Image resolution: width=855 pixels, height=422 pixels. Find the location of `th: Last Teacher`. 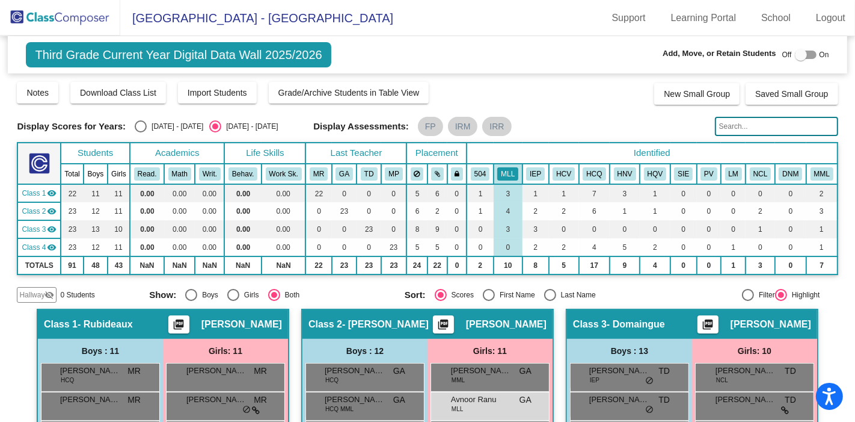

th: Last Teacher is located at coordinates (356, 153).